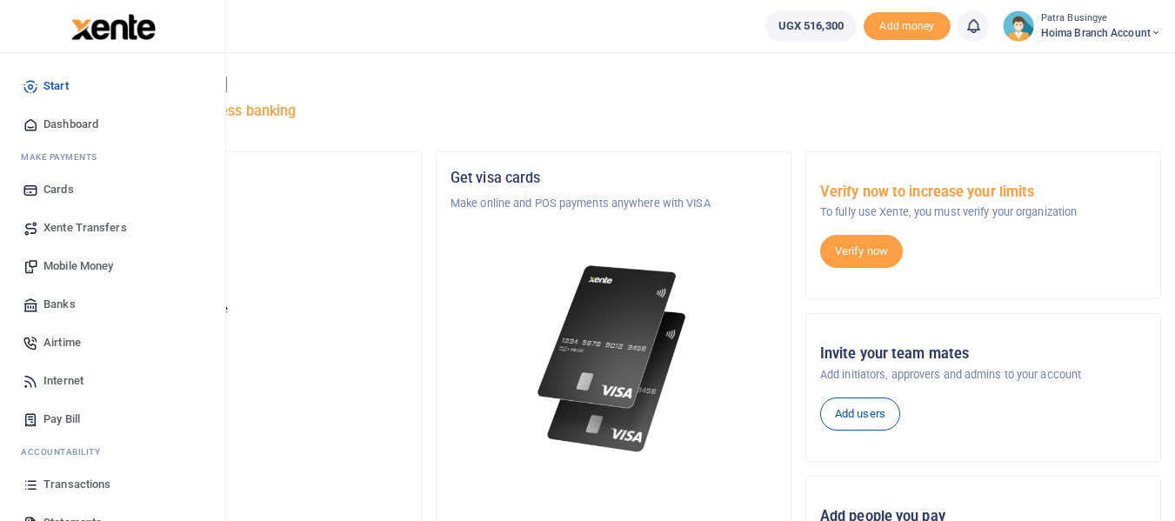 This screenshot has width=1175, height=521. Describe the element at coordinates (860, 414) in the screenshot. I see `a: Add users` at that location.